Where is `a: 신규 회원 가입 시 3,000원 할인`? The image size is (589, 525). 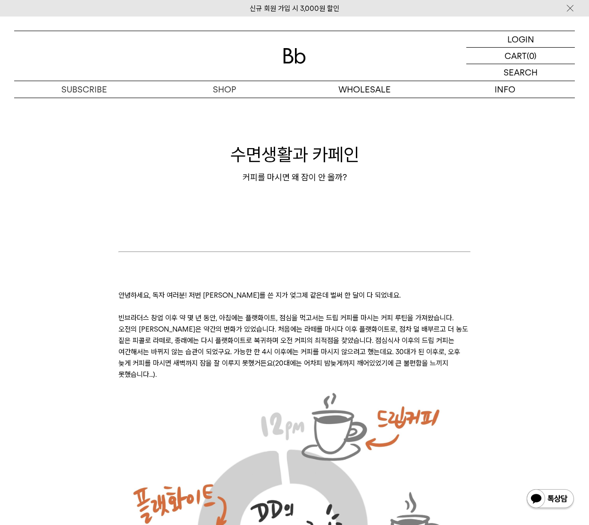 a: 신규 회원 가입 시 3,000원 할인 is located at coordinates (294, 8).